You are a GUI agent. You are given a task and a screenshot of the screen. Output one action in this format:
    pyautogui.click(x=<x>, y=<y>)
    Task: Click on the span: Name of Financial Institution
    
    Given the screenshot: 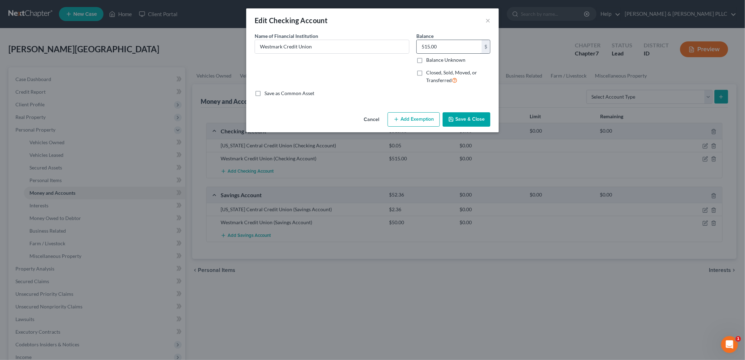 What is the action you would take?
    pyautogui.click(x=286, y=36)
    